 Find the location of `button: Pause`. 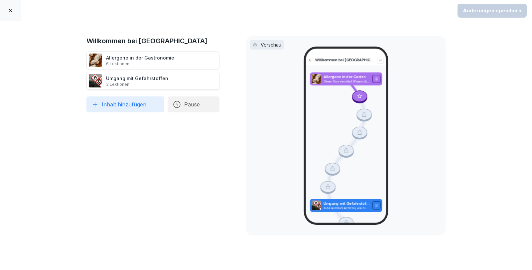

button: Pause is located at coordinates (194, 104).